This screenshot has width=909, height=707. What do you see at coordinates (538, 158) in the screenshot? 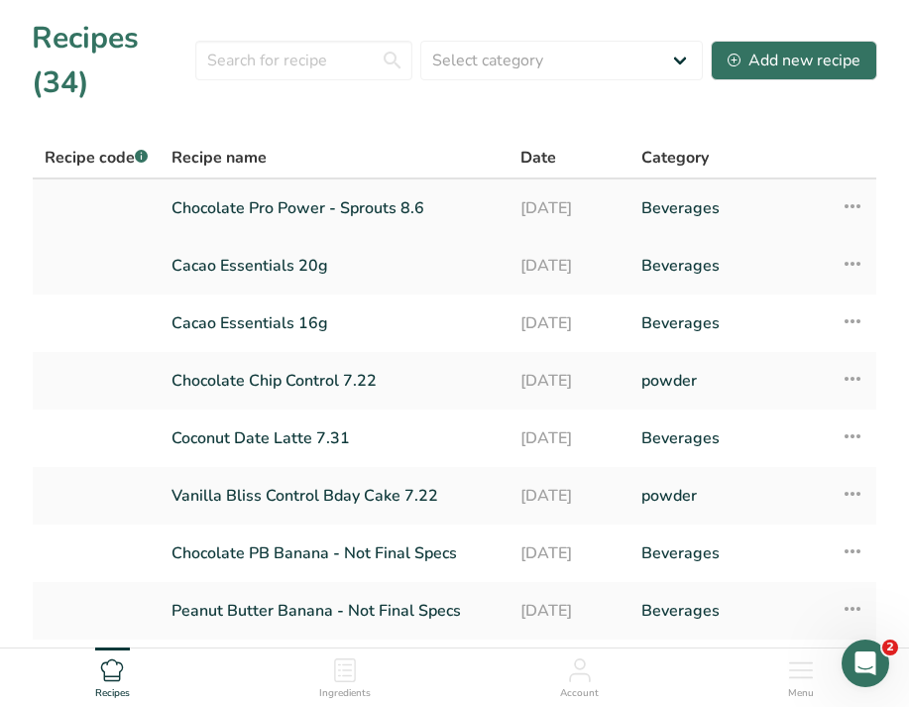
I see `span: Date` at bounding box center [538, 158].